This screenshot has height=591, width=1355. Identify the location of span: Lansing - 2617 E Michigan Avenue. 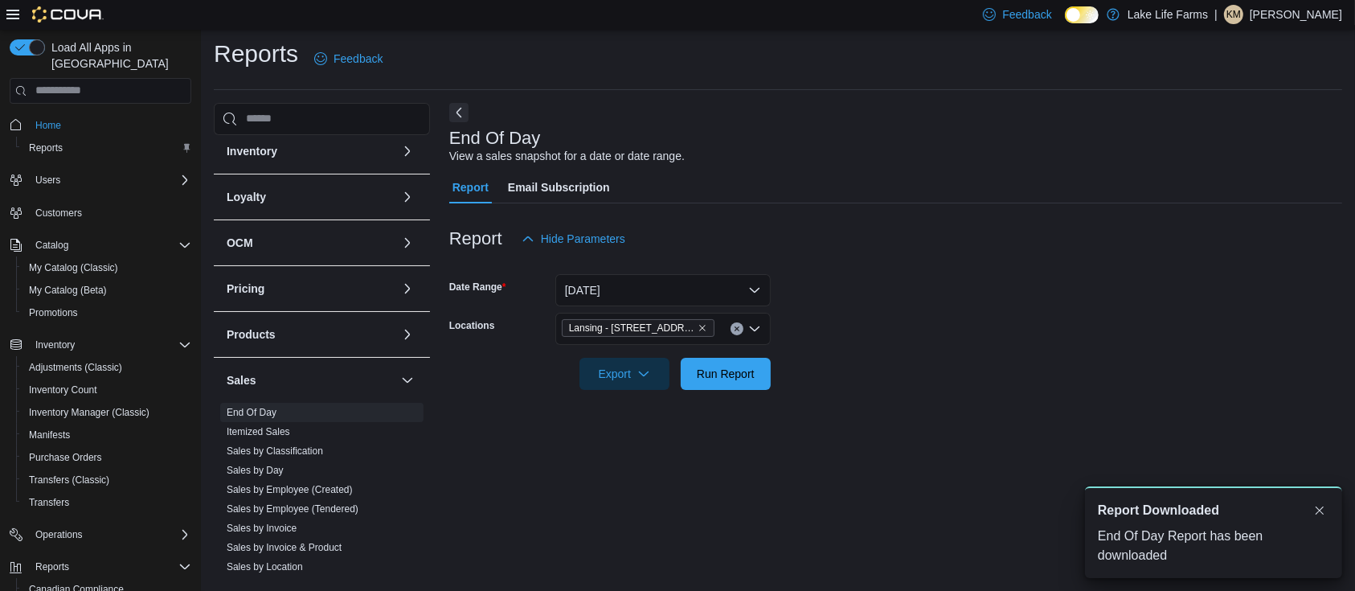
(638, 328).